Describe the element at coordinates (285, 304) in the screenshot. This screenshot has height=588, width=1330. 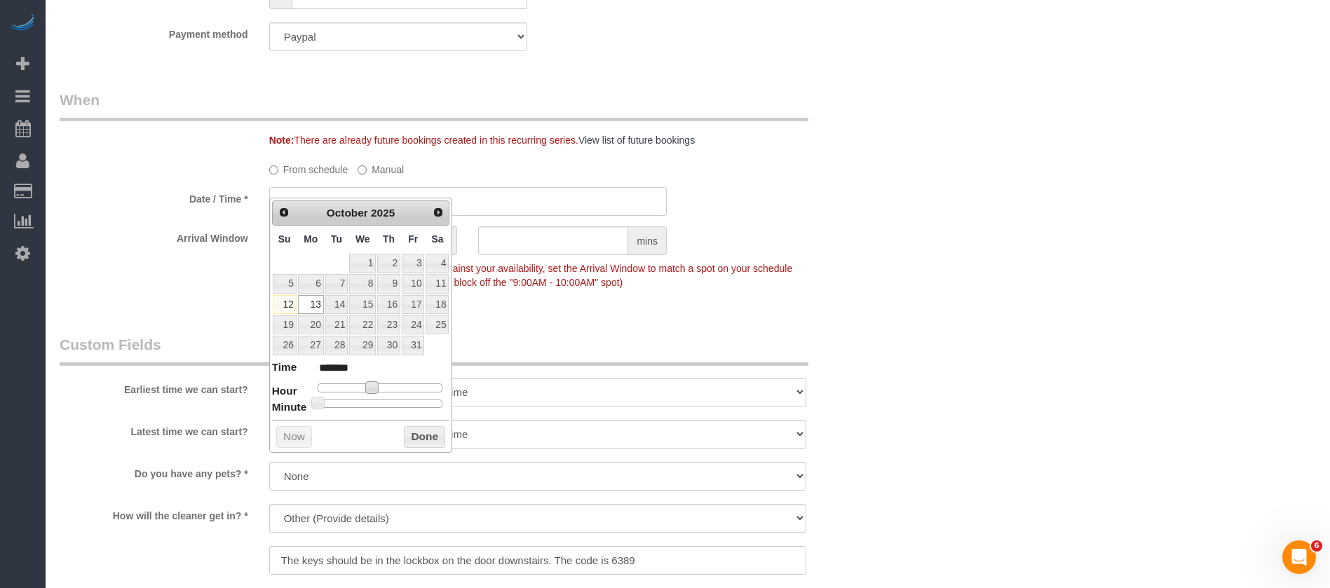
I see `a: 12` at that location.